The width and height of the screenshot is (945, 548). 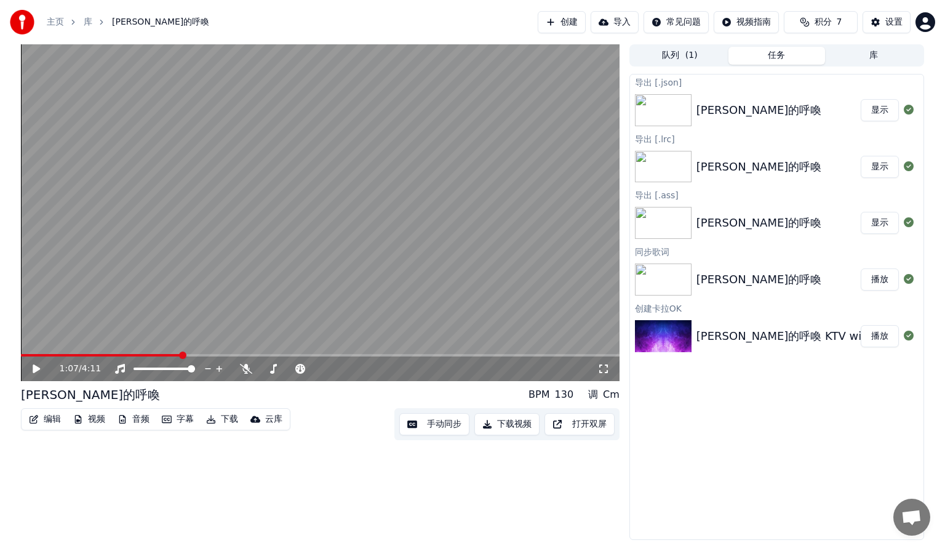 What do you see at coordinates (776, 138) in the screenshot?
I see `div: 导出 [.lrc]` at bounding box center [776, 138].